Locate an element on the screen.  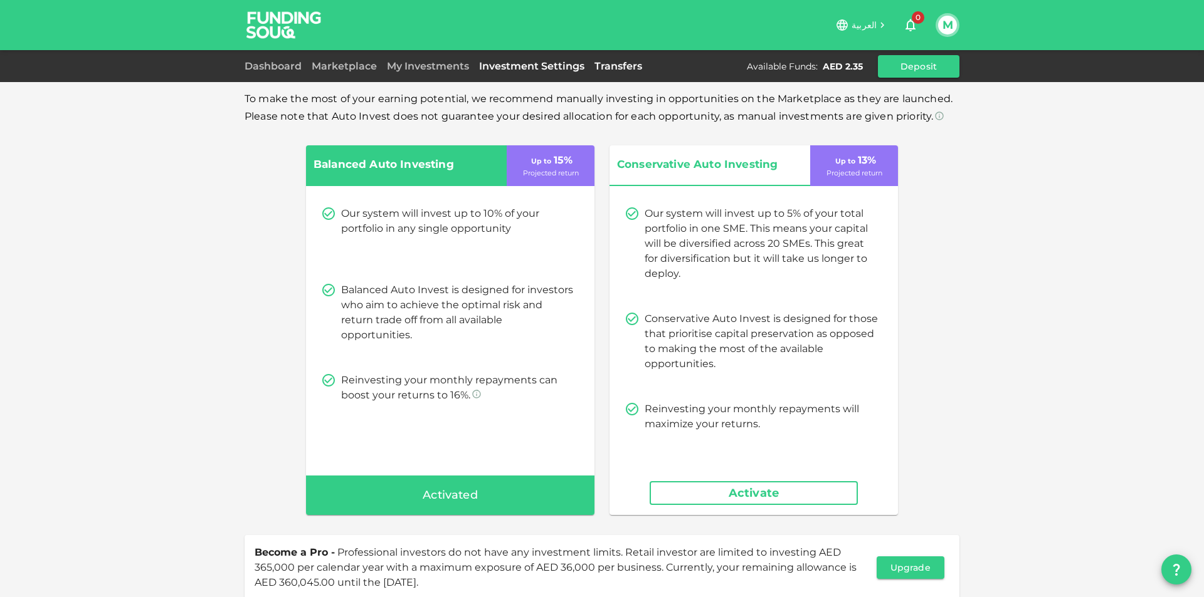
p: Our system will invest up to 5% of your total portfolio in one SME. This means your capital will ... is located at coordinates (761, 244).